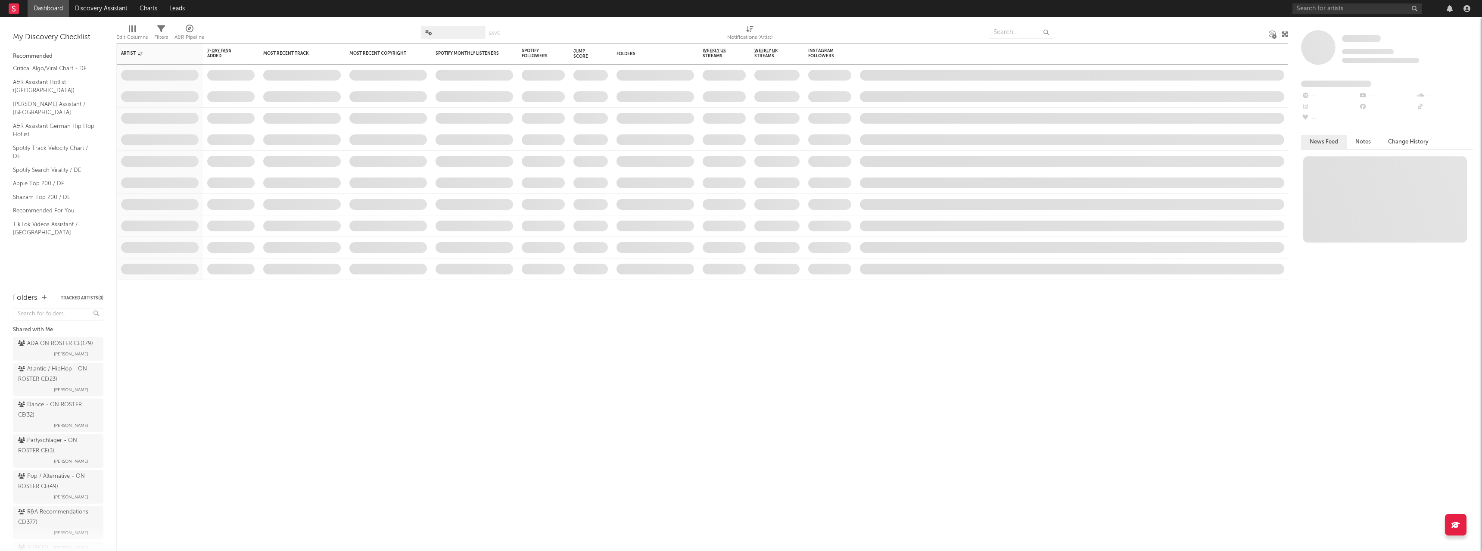 The height and width of the screenshot is (551, 1482). Describe the element at coordinates (153, 53) in the screenshot. I see `div: Artist` at that location.